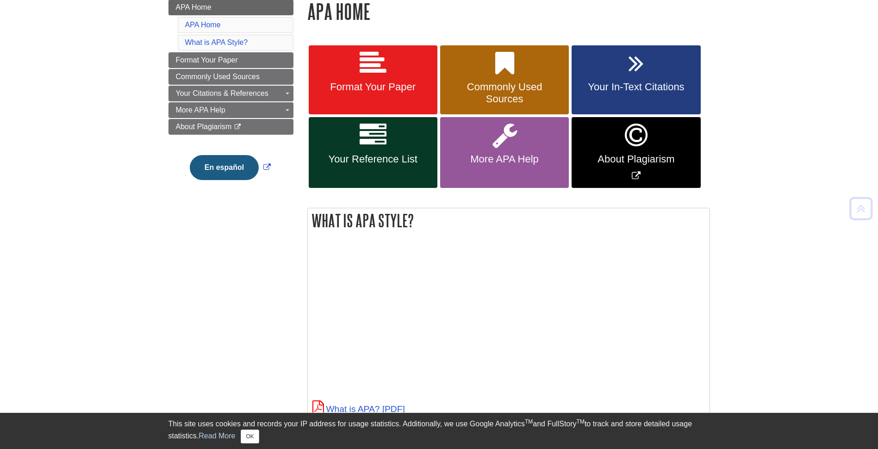 The width and height of the screenshot is (878, 449). I want to click on button: Close, so click(250, 437).